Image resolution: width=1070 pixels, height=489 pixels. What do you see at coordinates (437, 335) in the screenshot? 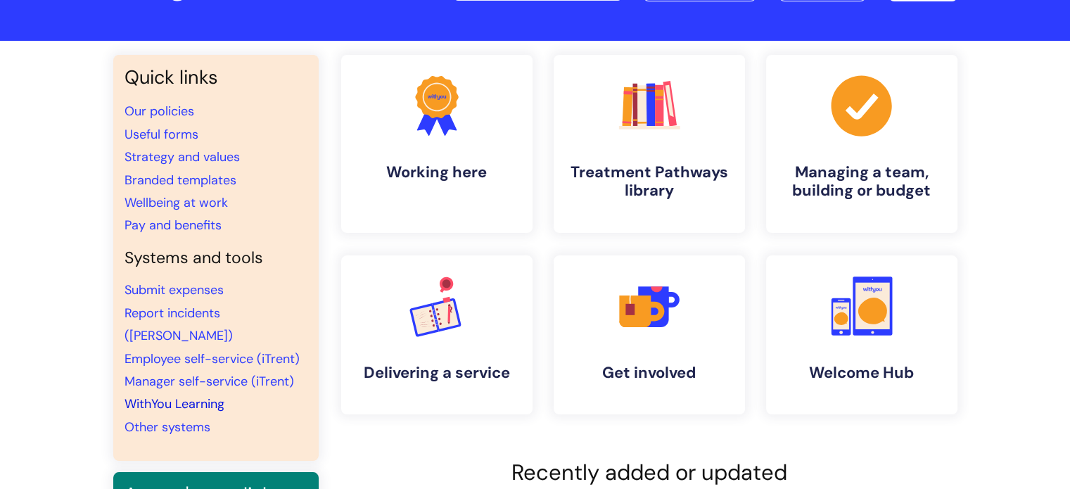
I see `a: Delivering a service` at bounding box center [437, 335].